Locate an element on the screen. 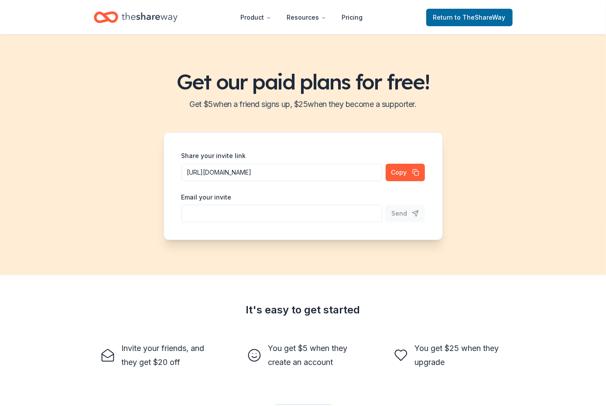  a: Home is located at coordinates (136, 17).